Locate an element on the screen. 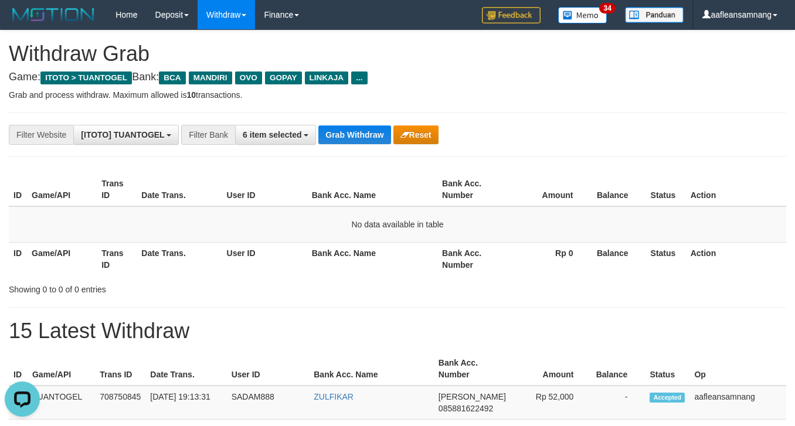  div: Filter Website is located at coordinates (41, 135).